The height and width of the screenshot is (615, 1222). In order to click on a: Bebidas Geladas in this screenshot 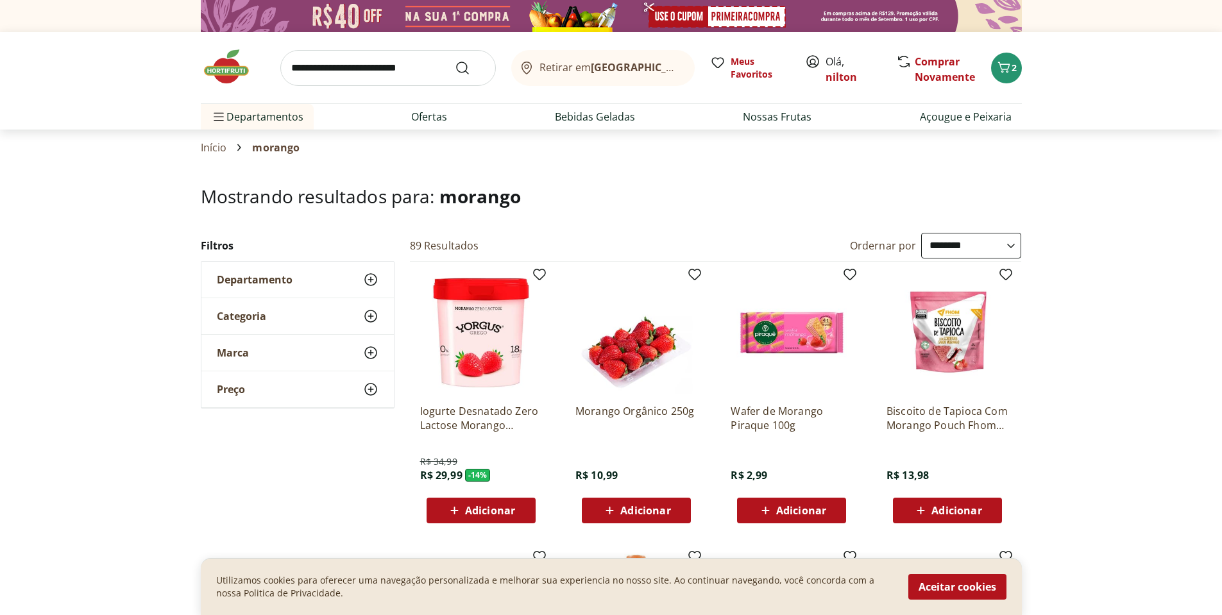, I will do `click(595, 117)`.